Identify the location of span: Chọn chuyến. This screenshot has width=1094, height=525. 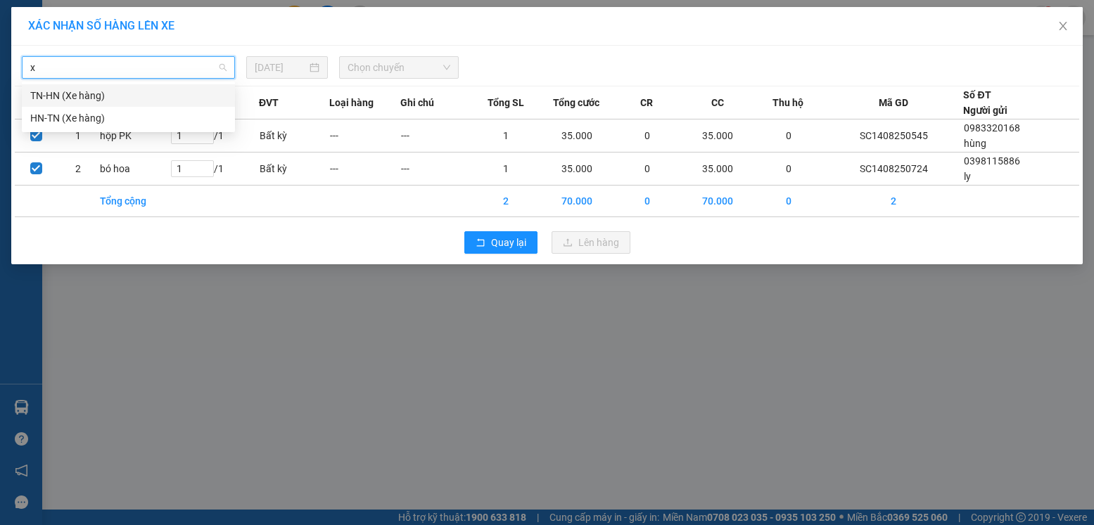
(399, 68).